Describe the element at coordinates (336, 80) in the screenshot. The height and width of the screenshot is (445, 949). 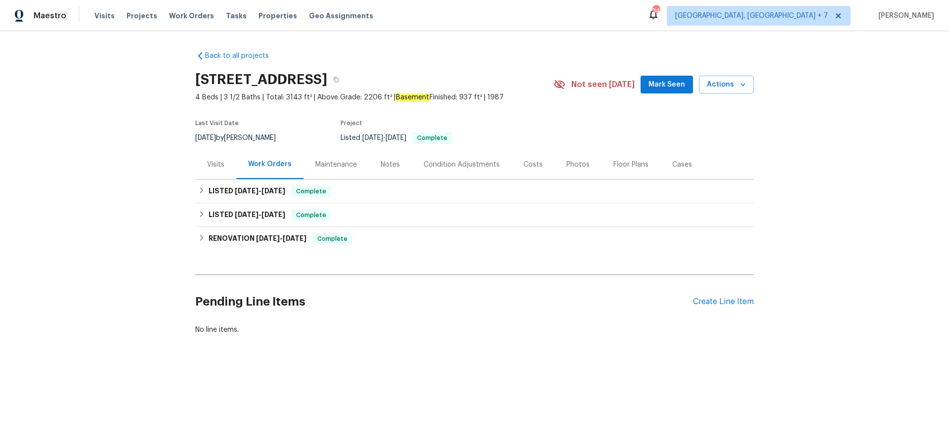
I see `button: Copy Address` at that location.